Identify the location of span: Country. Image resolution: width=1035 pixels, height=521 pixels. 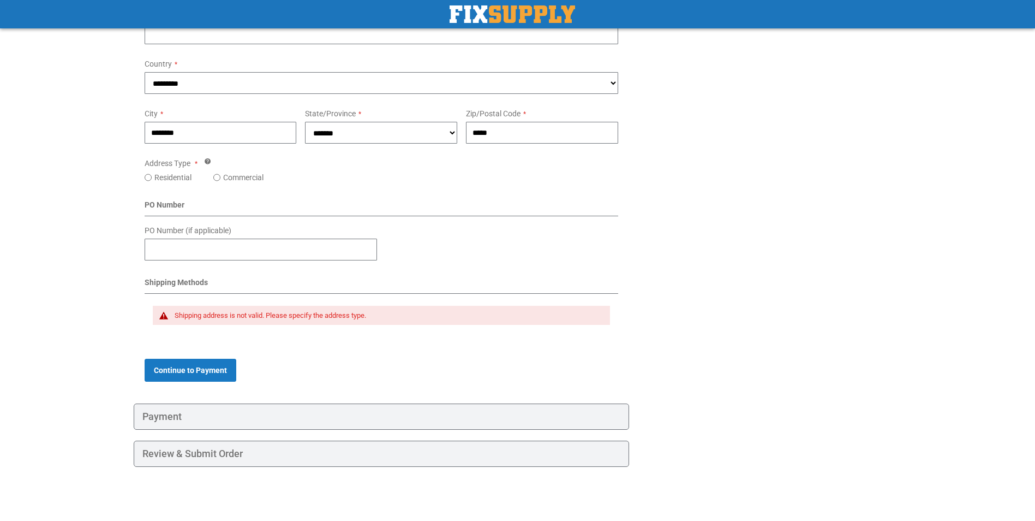
(158, 64).